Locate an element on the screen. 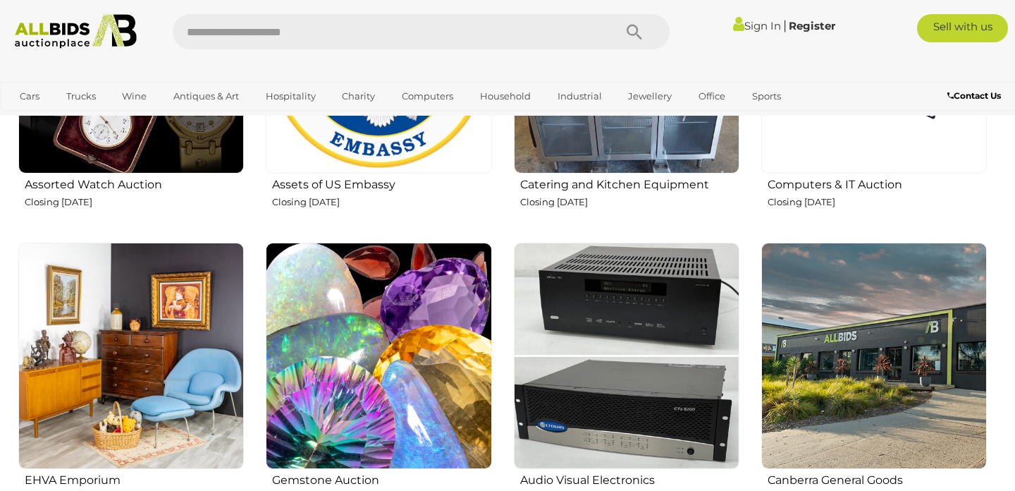 This screenshot has height=491, width=1015. img: EHVA Emporium is located at coordinates (131, 355).